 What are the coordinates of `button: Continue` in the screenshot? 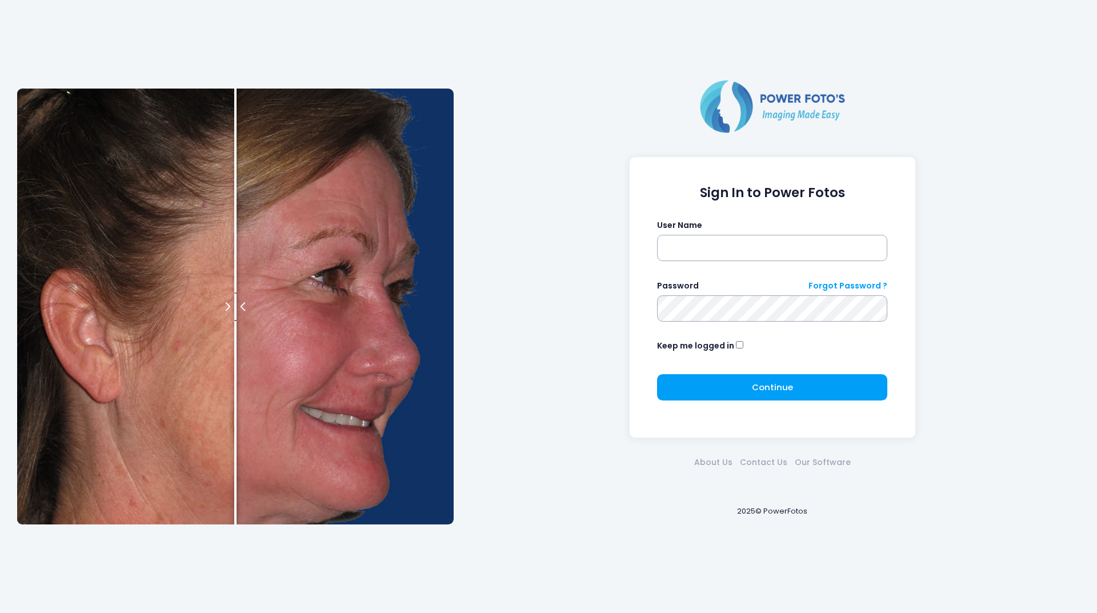 It's located at (772, 387).